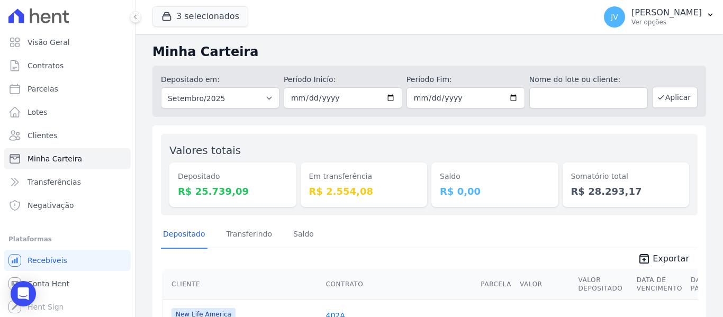  What do you see at coordinates (233, 191) in the screenshot?
I see `dd: R$ 25.739,09` at bounding box center [233, 191].